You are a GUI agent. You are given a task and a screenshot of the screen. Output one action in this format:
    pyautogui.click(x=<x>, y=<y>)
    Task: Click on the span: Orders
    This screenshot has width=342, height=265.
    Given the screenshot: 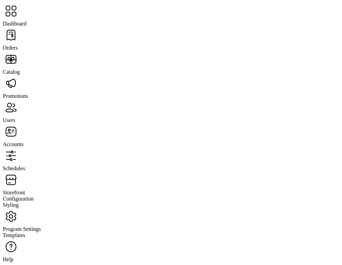 What is the action you would take?
    pyautogui.click(x=10, y=47)
    